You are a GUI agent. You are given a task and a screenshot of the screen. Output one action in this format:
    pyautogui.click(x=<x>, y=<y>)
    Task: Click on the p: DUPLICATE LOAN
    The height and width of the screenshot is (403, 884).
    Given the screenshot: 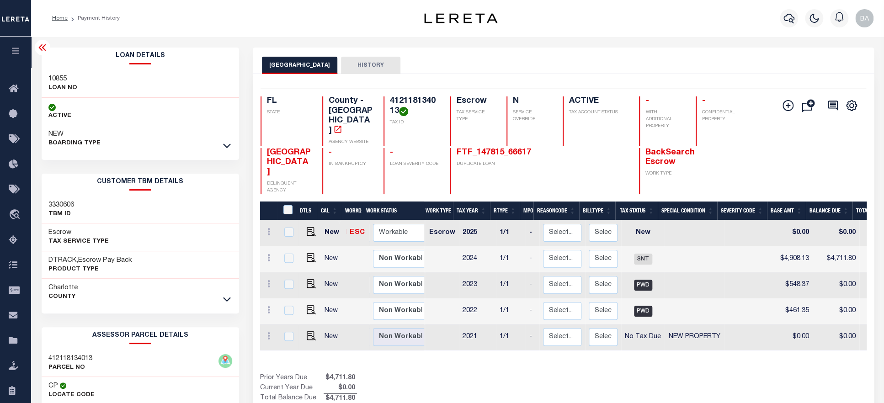 What is the action you would take?
    pyautogui.click(x=504, y=164)
    